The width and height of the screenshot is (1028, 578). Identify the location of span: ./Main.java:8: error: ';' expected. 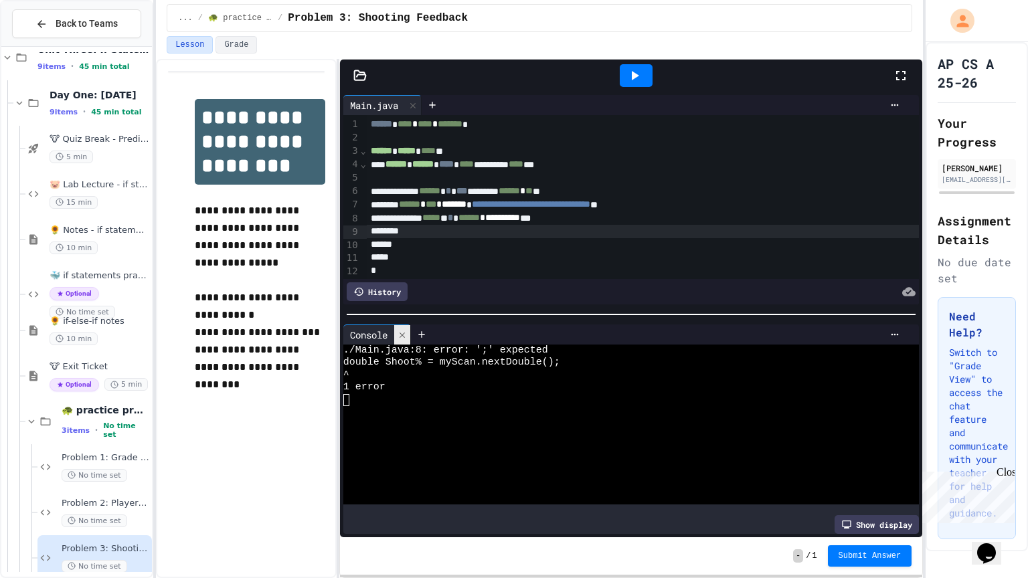
(446, 351).